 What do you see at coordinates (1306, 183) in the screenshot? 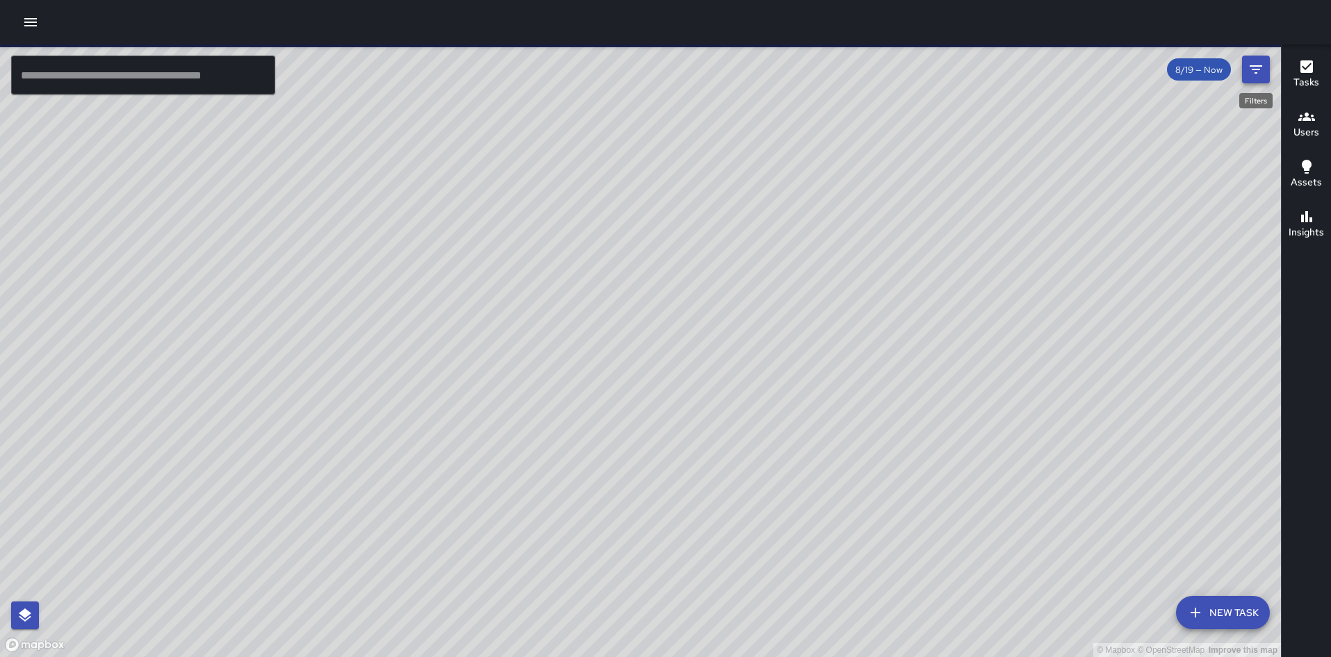
I see `h6: Assets` at bounding box center [1306, 183].